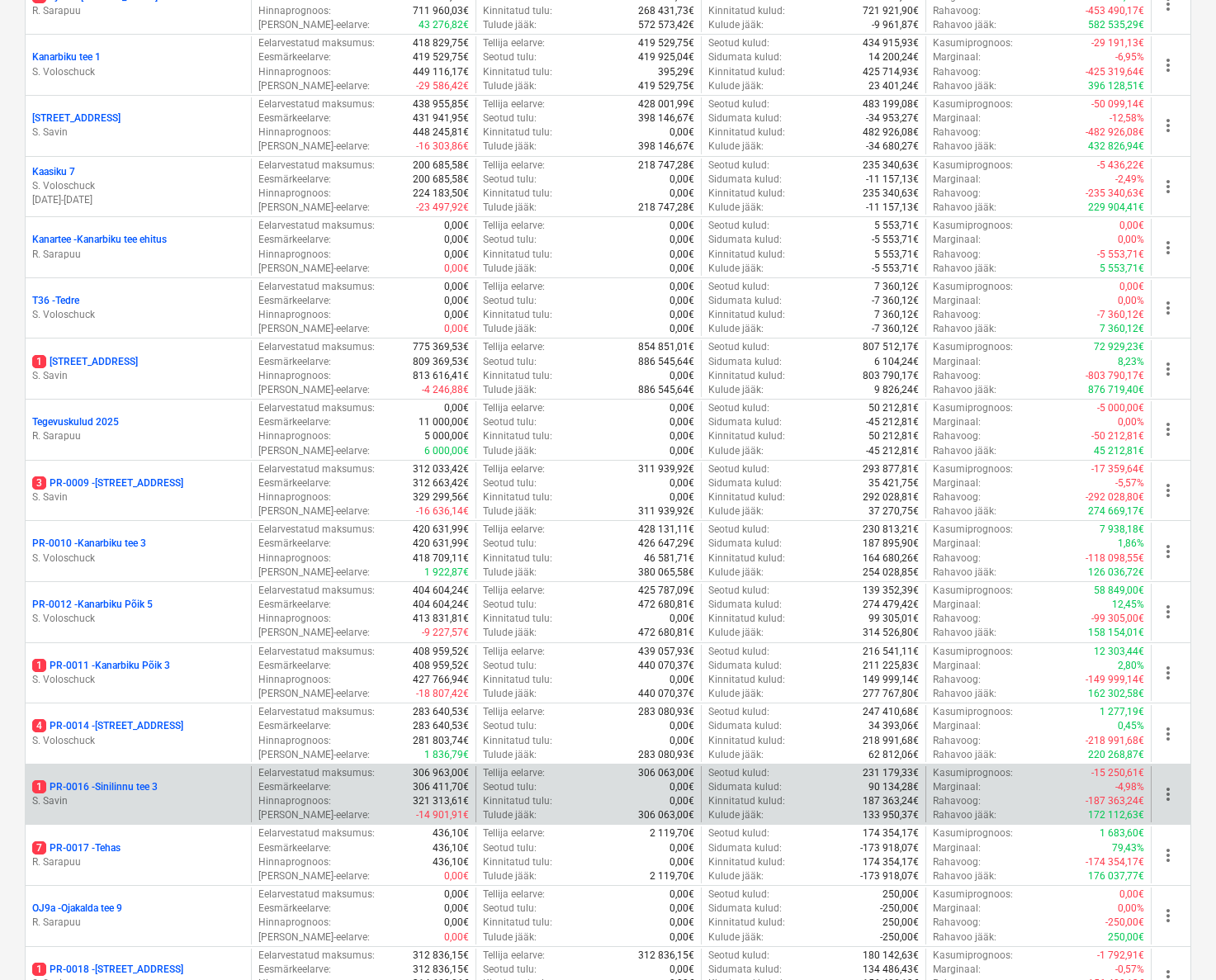 The image size is (1216, 980). Describe the element at coordinates (295, 11) in the screenshot. I see `p: Hinnaprognoos :` at that location.